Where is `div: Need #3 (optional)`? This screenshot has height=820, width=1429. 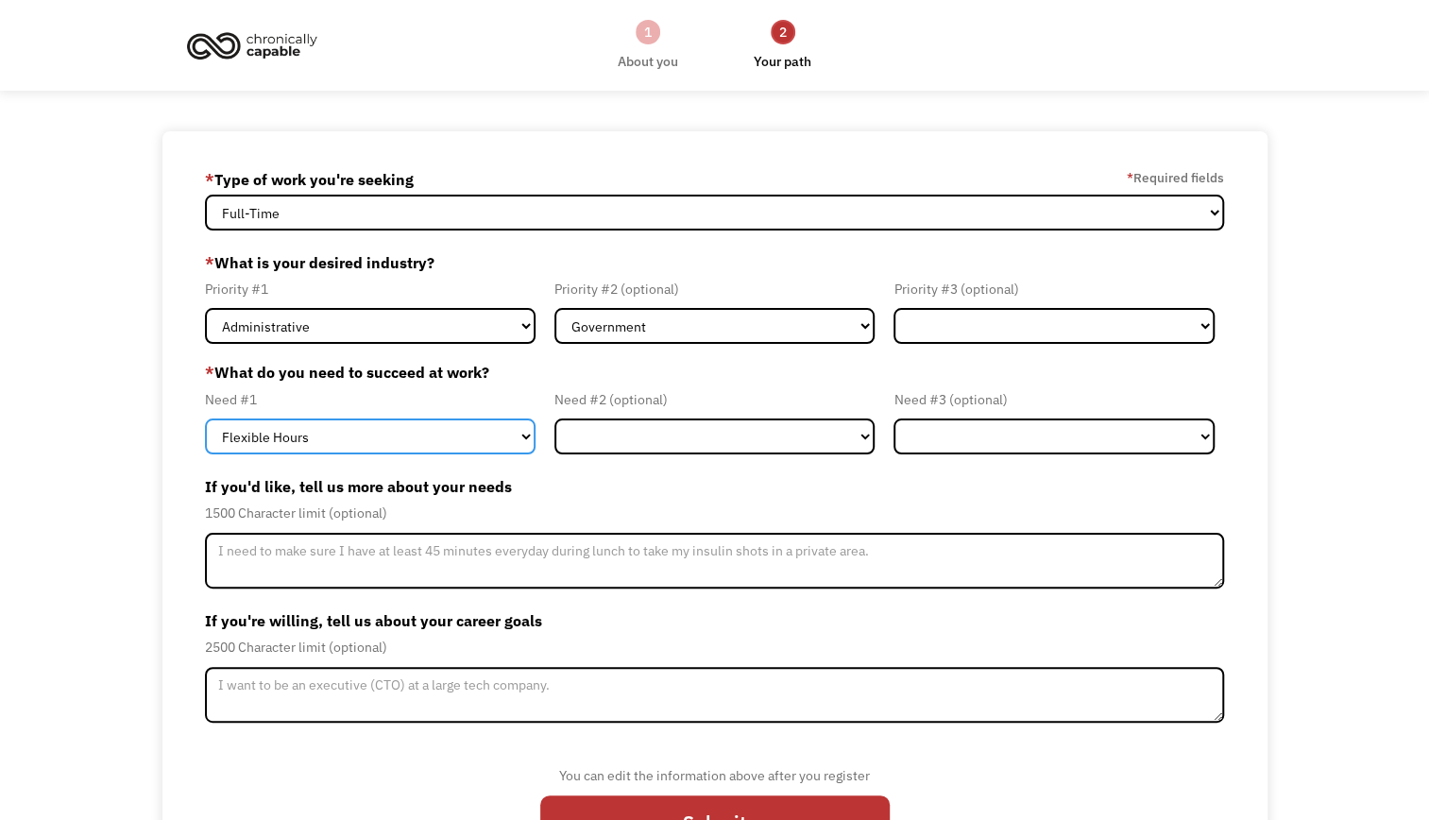 div: Need #3 (optional) is located at coordinates (1054, 400).